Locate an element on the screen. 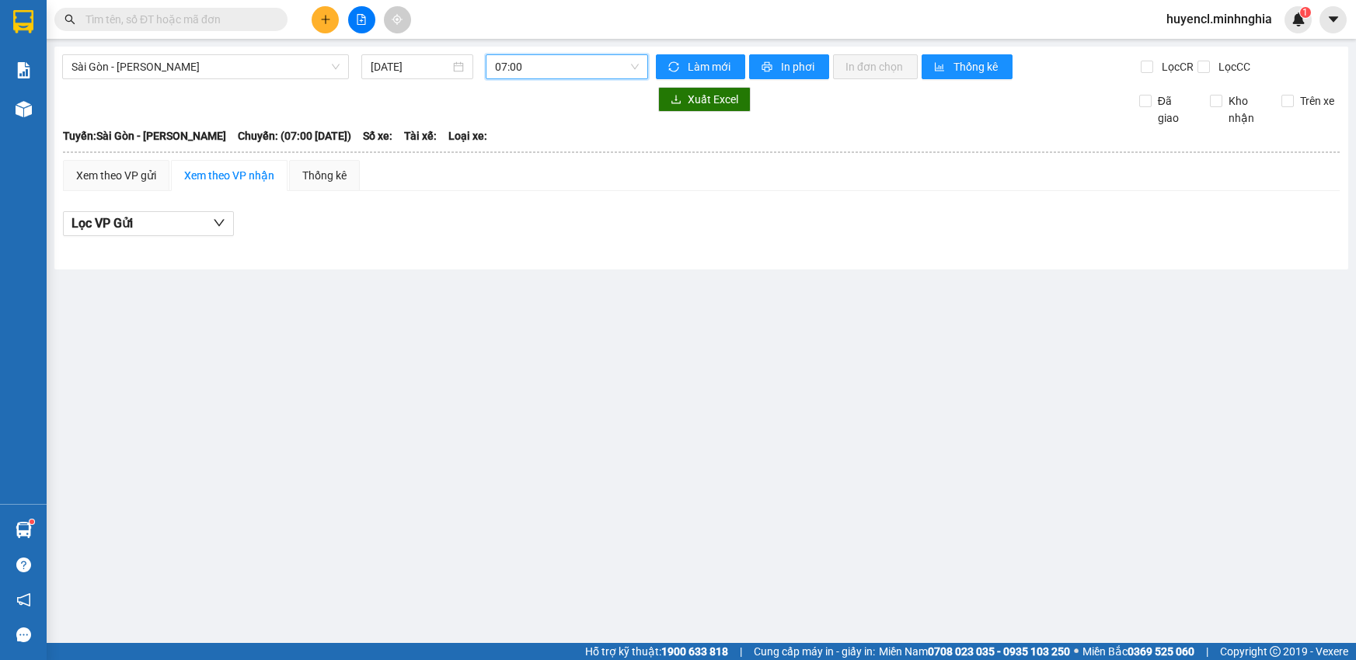 This screenshot has width=1356, height=660. span: Tài xế: is located at coordinates (420, 136).